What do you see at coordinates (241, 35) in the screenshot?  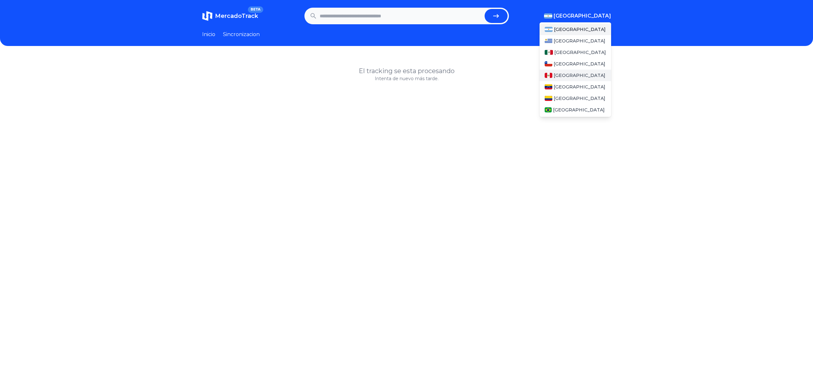 I see `a: Sincronizacion` at bounding box center [241, 35].